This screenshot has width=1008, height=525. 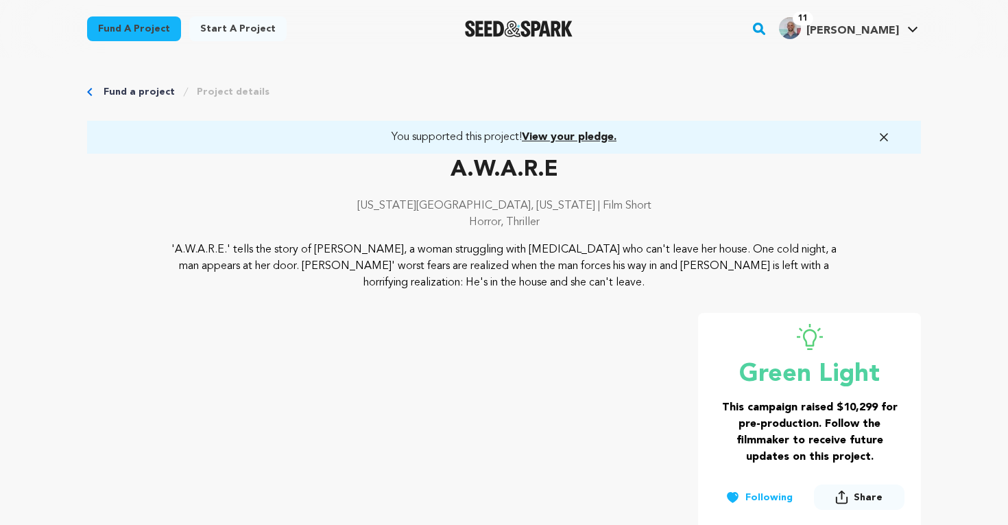 I want to click on a: Project details, so click(x=233, y=92).